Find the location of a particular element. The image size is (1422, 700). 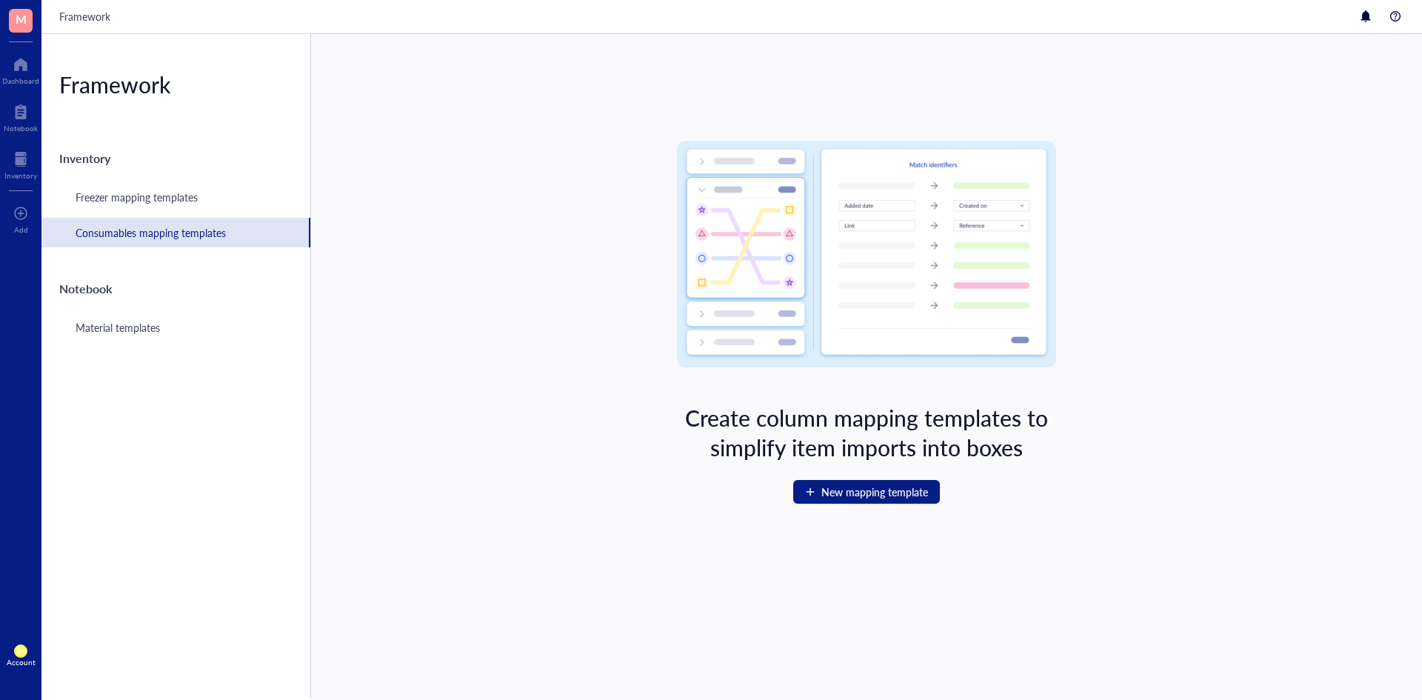

div: Freezer mapping templates is located at coordinates (136, 197).